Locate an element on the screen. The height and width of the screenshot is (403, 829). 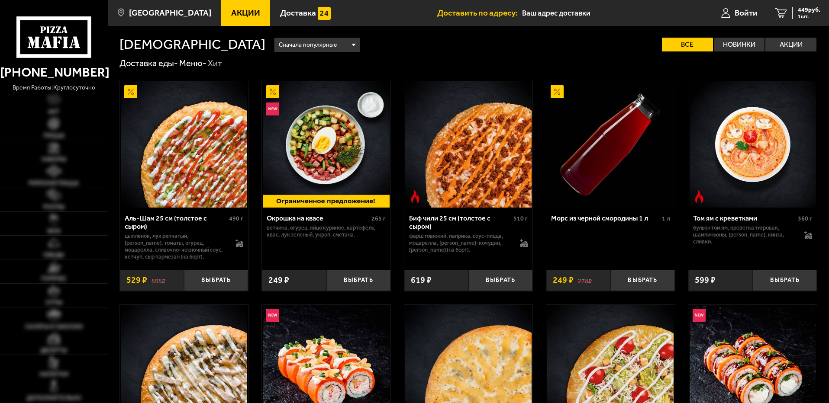
img: 15daf4d41897b9f0e9f617042186c801.svg is located at coordinates (324, 13).